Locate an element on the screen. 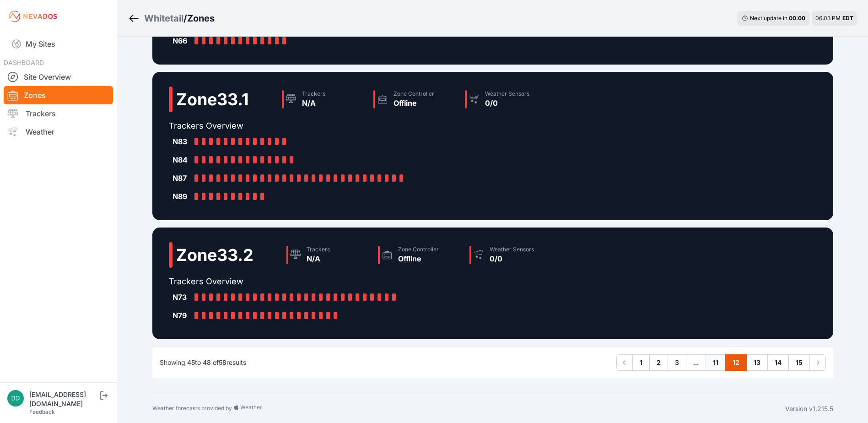  span: 06:03 PM is located at coordinates (828, 18).